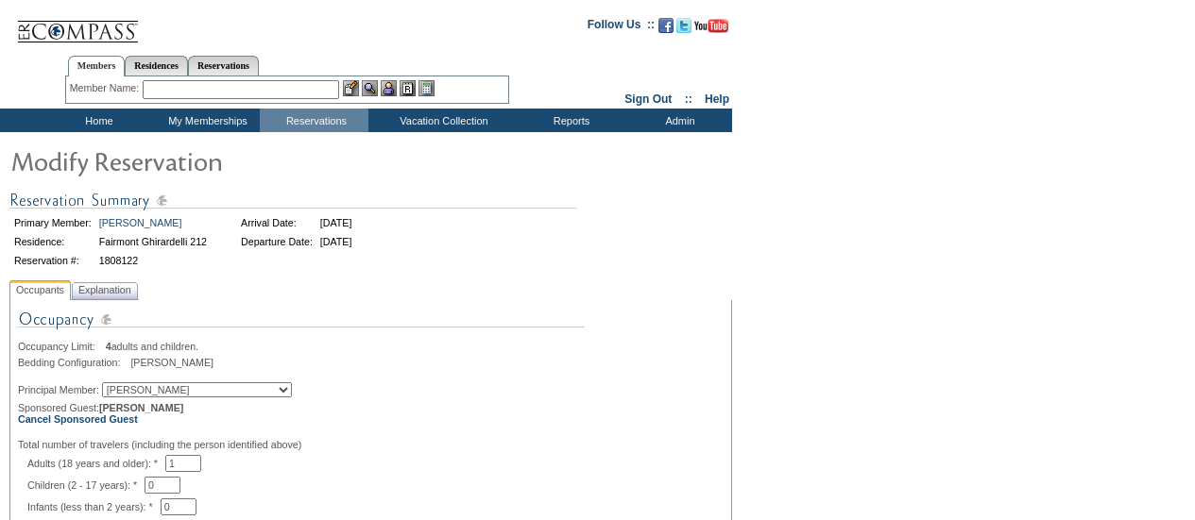  Describe the element at coordinates (277, 223) in the screenshot. I see `td: Arrival Date:` at that location.